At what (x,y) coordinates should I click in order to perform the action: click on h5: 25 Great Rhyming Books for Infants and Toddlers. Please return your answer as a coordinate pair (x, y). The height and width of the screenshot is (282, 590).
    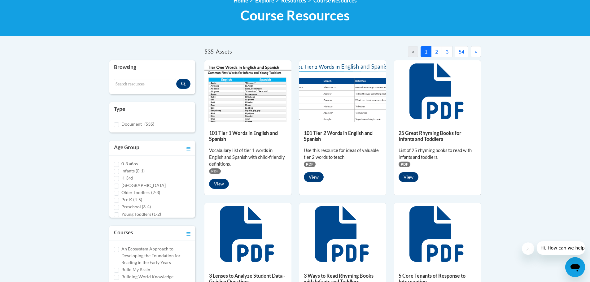
    Looking at the image, I should click on (437, 136).